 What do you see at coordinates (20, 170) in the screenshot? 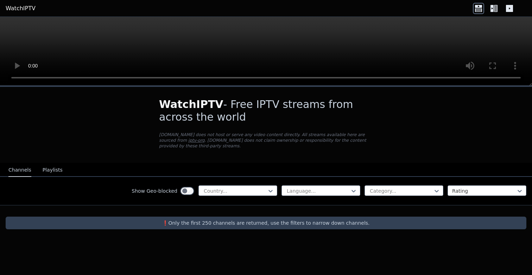
I see `button: Channels` at bounding box center [20, 170].